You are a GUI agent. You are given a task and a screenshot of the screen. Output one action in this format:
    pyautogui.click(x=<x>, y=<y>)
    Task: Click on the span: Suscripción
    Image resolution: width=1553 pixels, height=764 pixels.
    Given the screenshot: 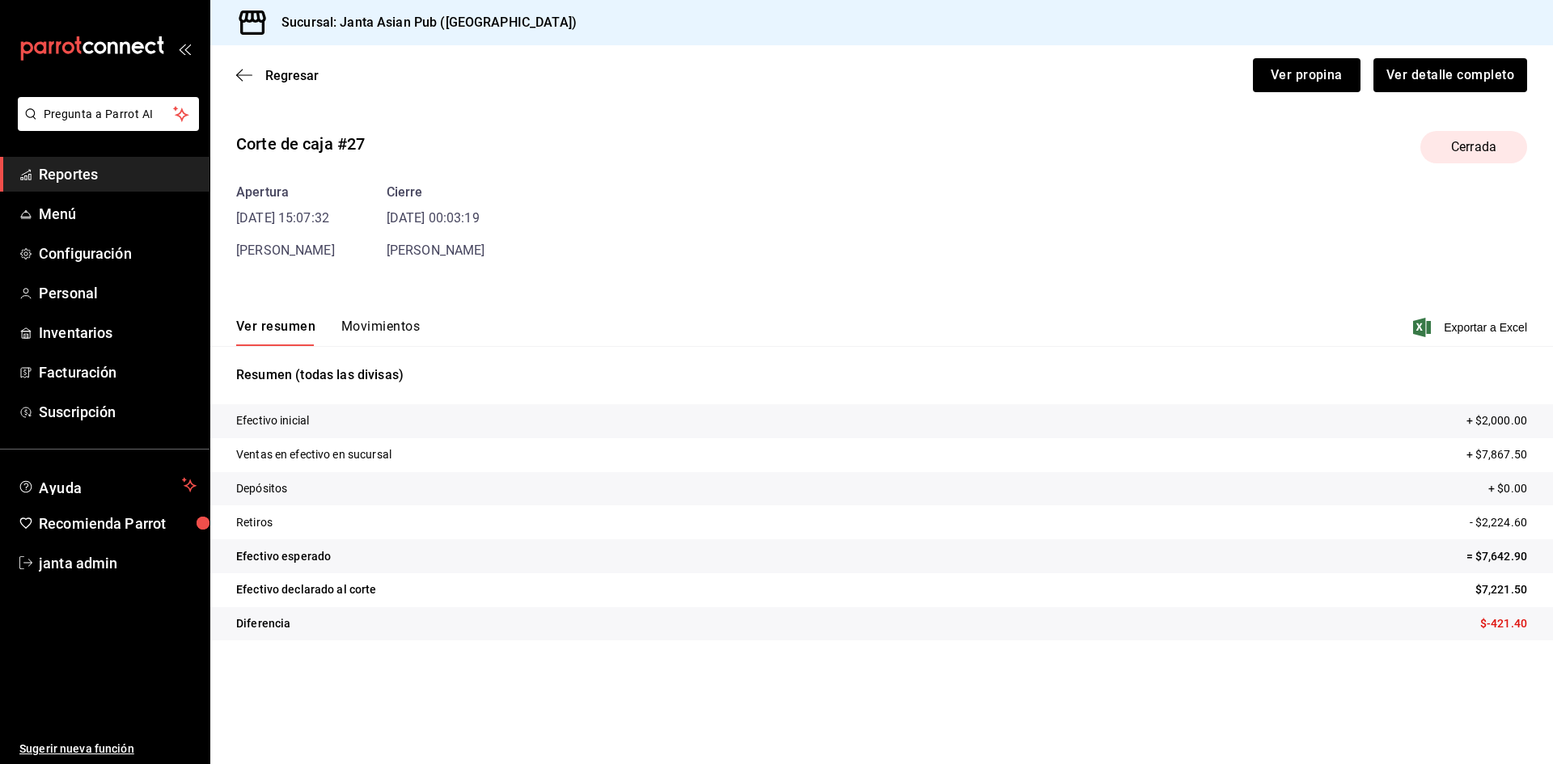 What is the action you would take?
    pyautogui.click(x=117, y=412)
    